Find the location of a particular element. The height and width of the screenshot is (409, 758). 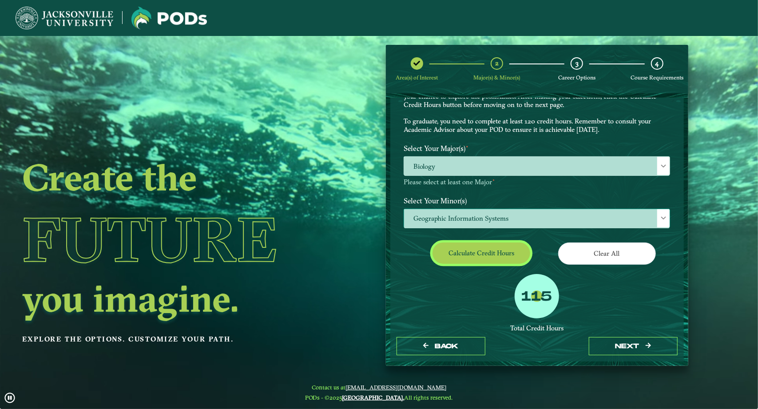

div: Total Credit Hours is located at coordinates (537, 328).